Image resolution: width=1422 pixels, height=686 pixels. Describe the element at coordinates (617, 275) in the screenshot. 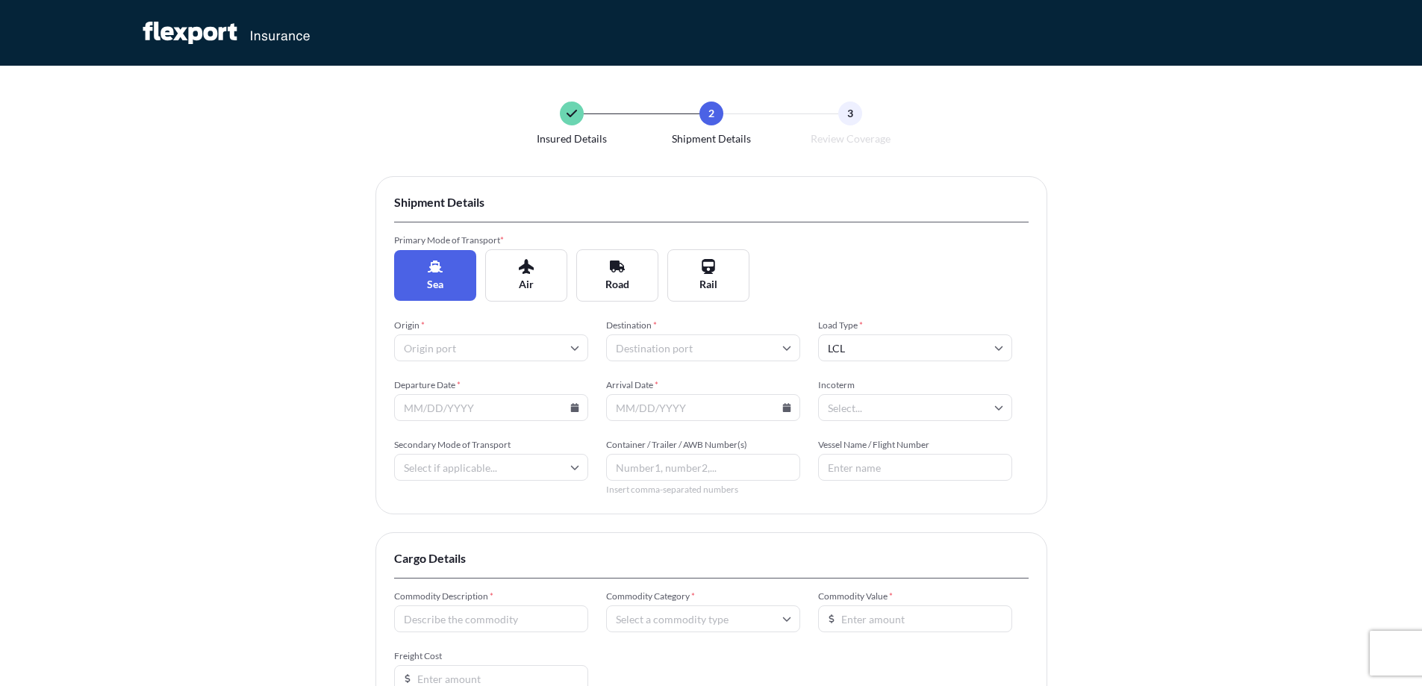

I see `button: Road` at that location.